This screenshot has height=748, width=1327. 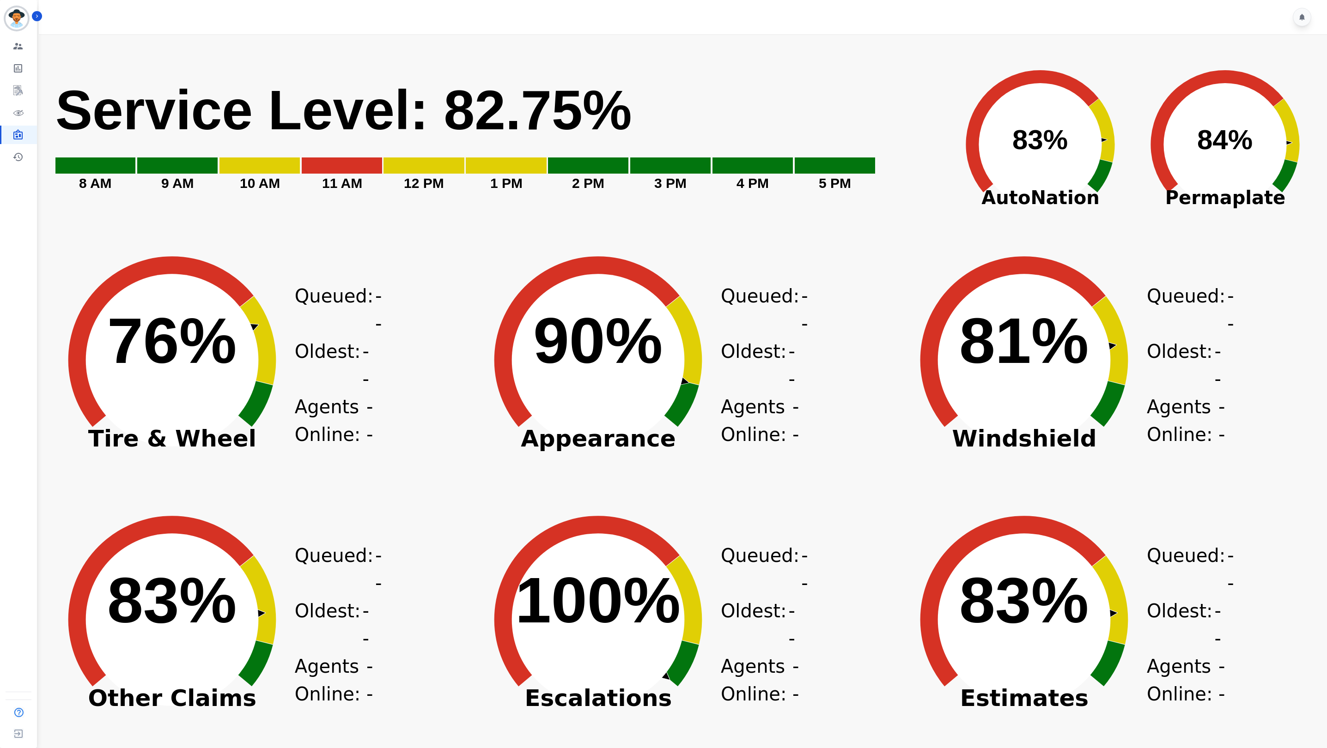 I want to click on span: Windshield, so click(x=1024, y=439).